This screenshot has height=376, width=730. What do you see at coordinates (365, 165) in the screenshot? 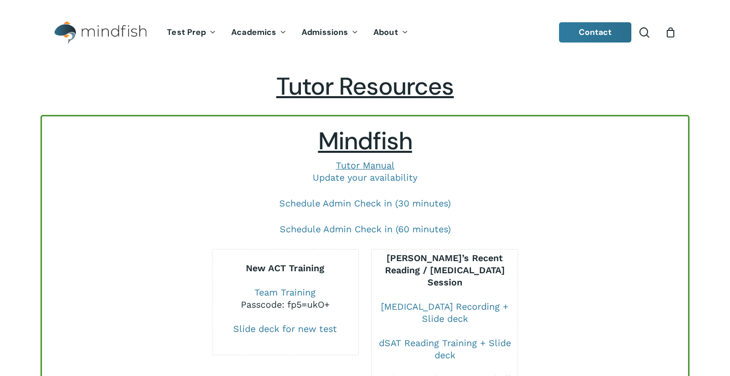
I see `a: Tutor Manual` at bounding box center [365, 165].